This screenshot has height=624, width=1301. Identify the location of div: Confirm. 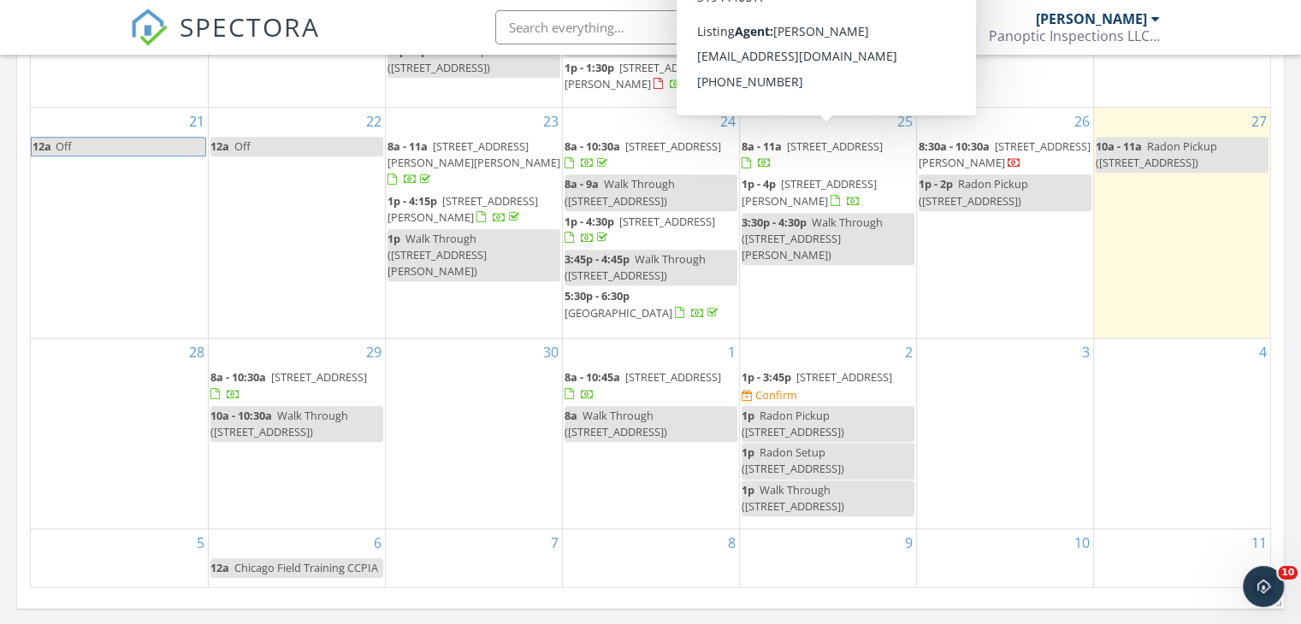
(776, 395).